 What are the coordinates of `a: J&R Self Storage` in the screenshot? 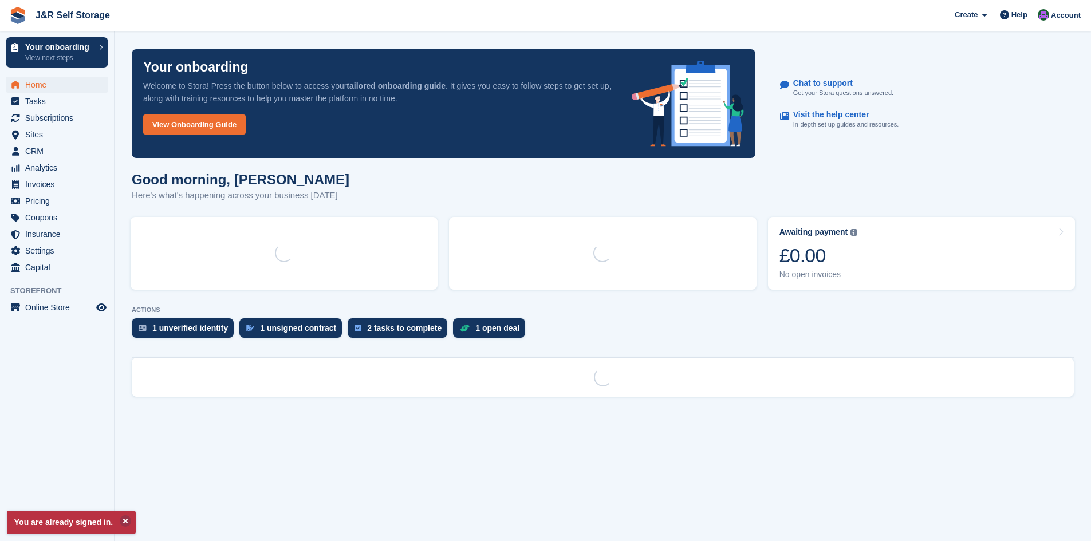 It's located at (73, 15).